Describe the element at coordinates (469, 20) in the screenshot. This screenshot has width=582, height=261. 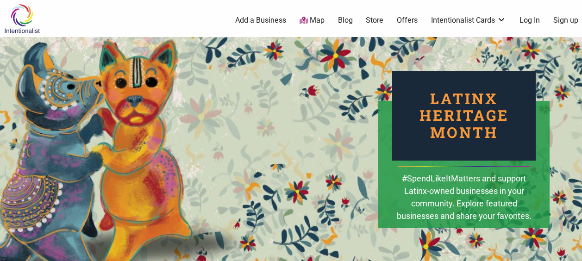
I see `li: Intentionalist Cards` at that location.